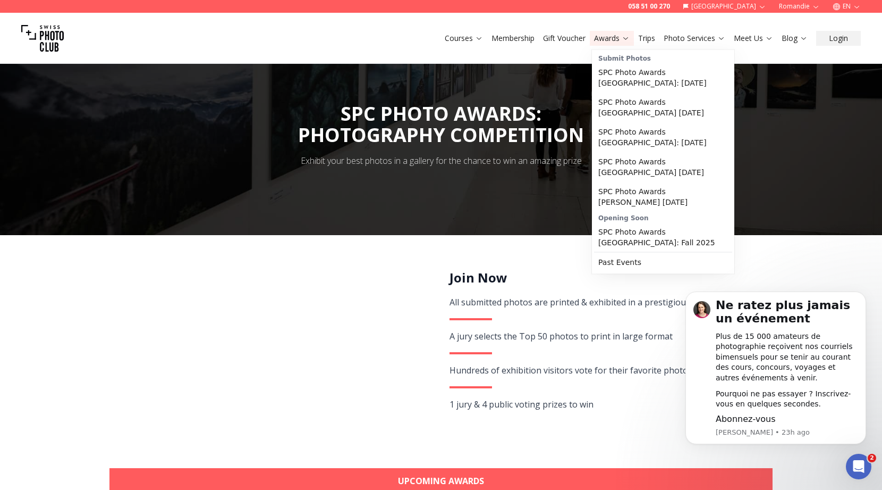 This screenshot has width=882, height=490. Describe the element at coordinates (513, 38) in the screenshot. I see `a: Membership` at that location.